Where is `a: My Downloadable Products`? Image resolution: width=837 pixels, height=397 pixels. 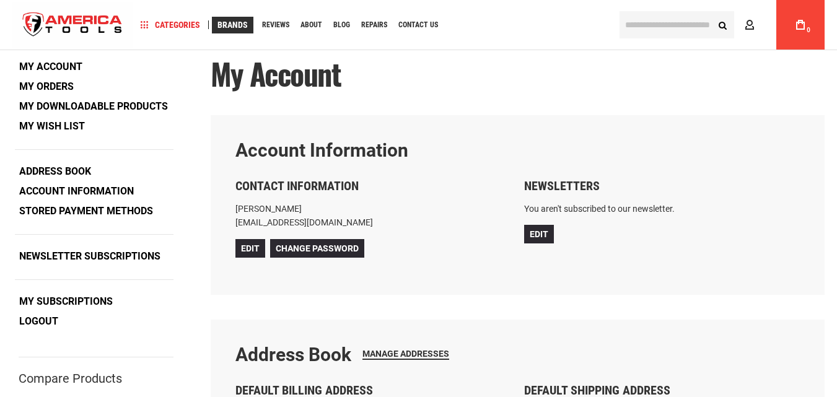
a: My Downloadable Products is located at coordinates (93, 107).